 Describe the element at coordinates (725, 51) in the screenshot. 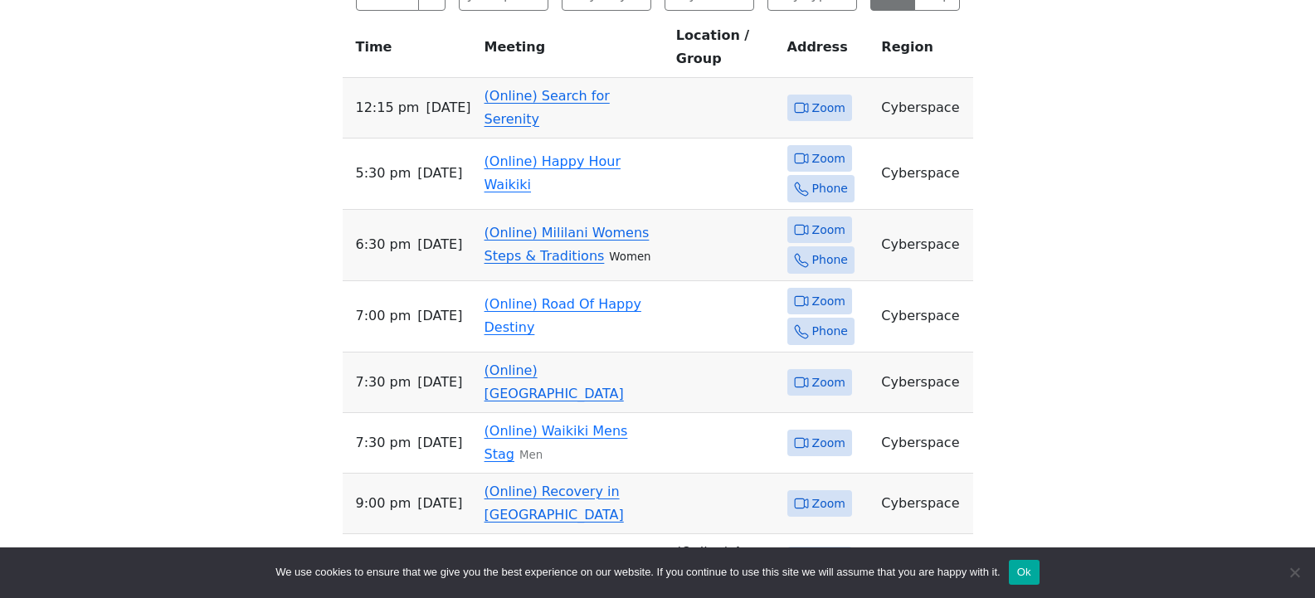

I see `th: Location / Group` at that location.